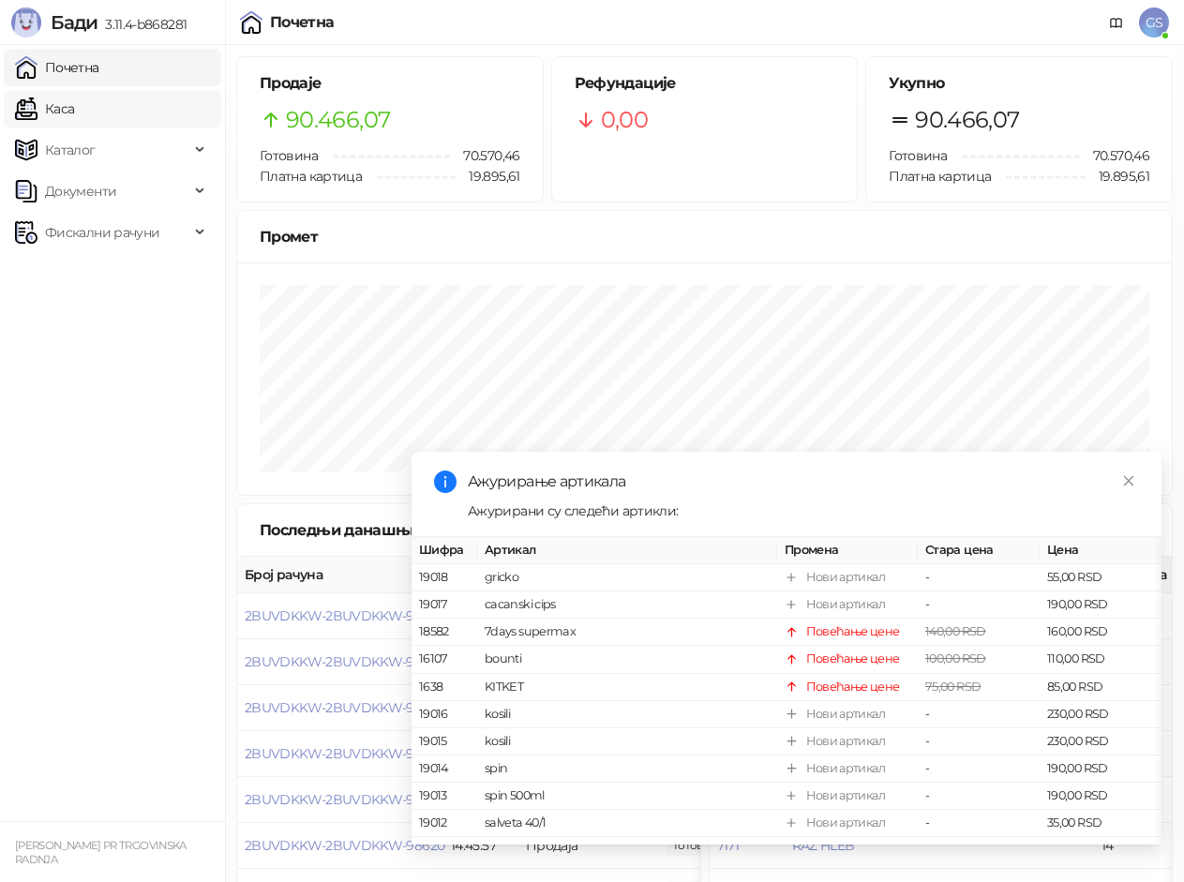 Image resolution: width=1184 pixels, height=882 pixels. Describe the element at coordinates (1100, 632) in the screenshot. I see `td: 160,00 RSD` at that location.